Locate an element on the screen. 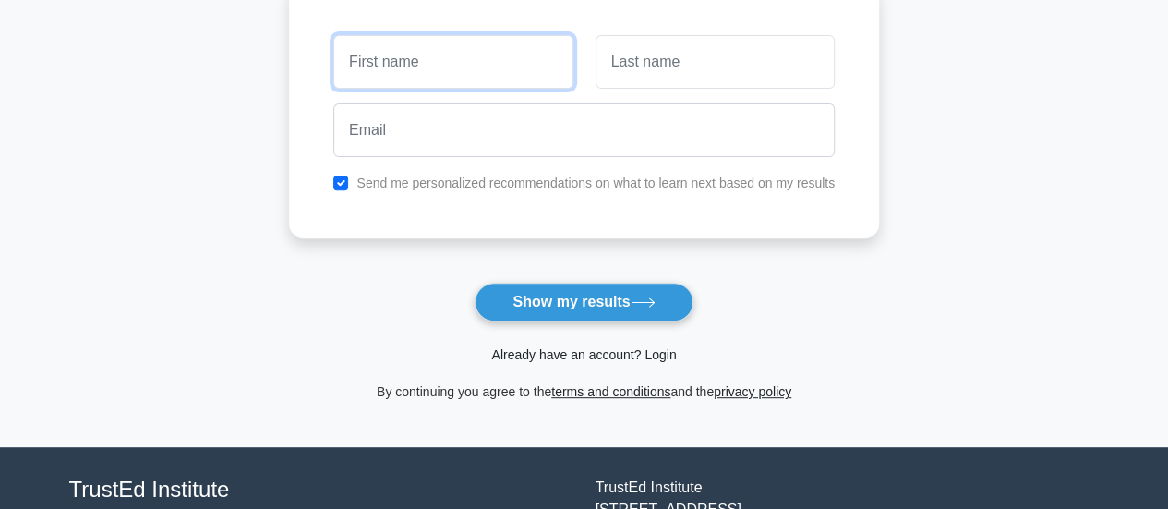 This screenshot has width=1168, height=509. input: First name is located at coordinates (452, 62).